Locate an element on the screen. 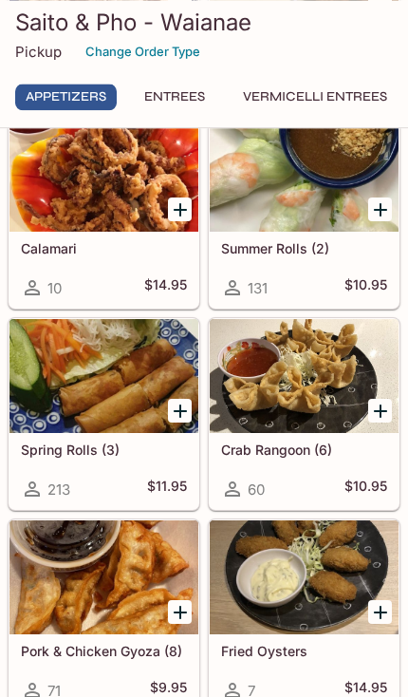  h5: Crab Rangoon (6) is located at coordinates (304, 449).